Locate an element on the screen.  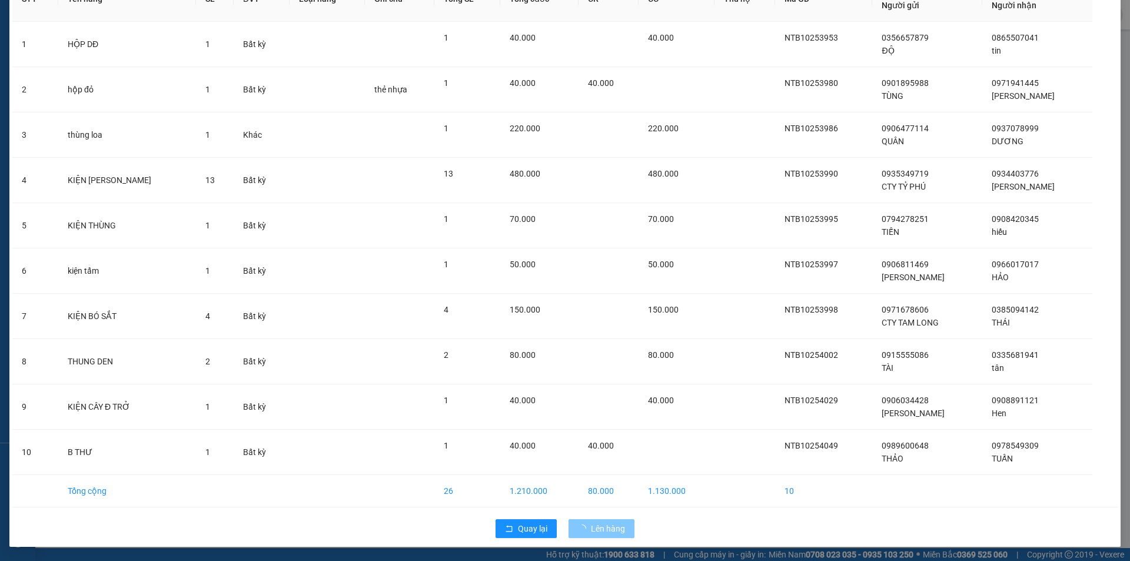
span: 0356657879 is located at coordinates (905, 38).